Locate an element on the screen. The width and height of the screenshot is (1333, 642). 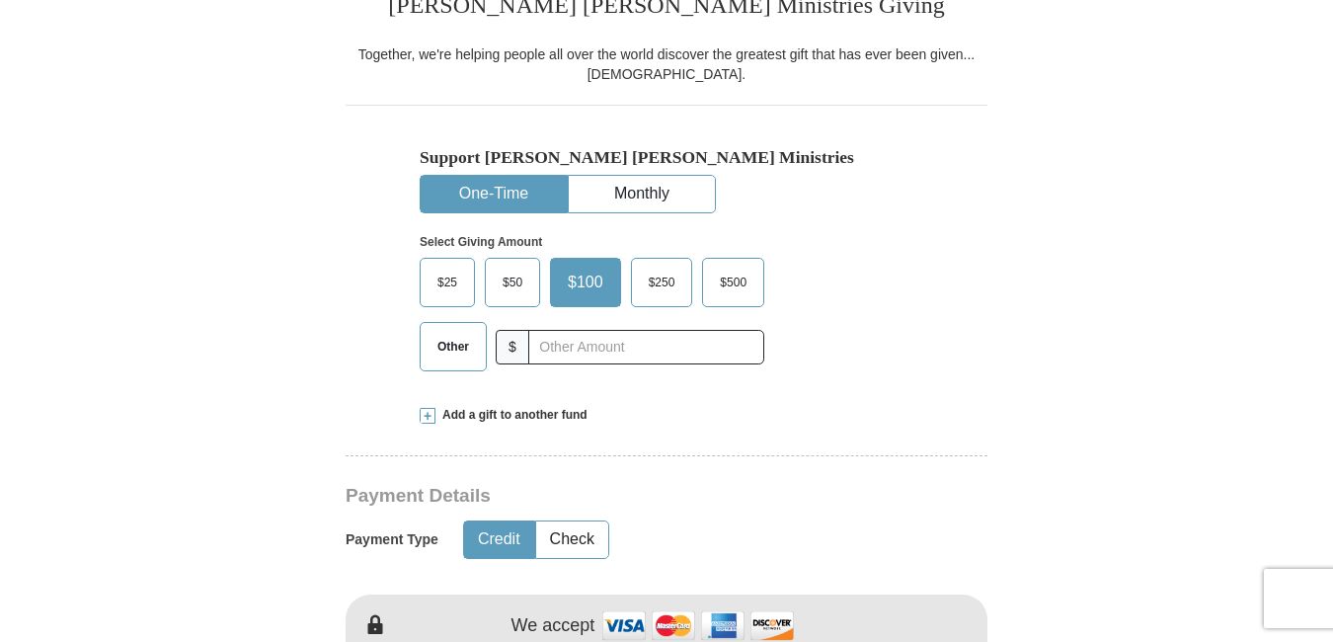
h4: We accept is located at coordinates (553, 626).